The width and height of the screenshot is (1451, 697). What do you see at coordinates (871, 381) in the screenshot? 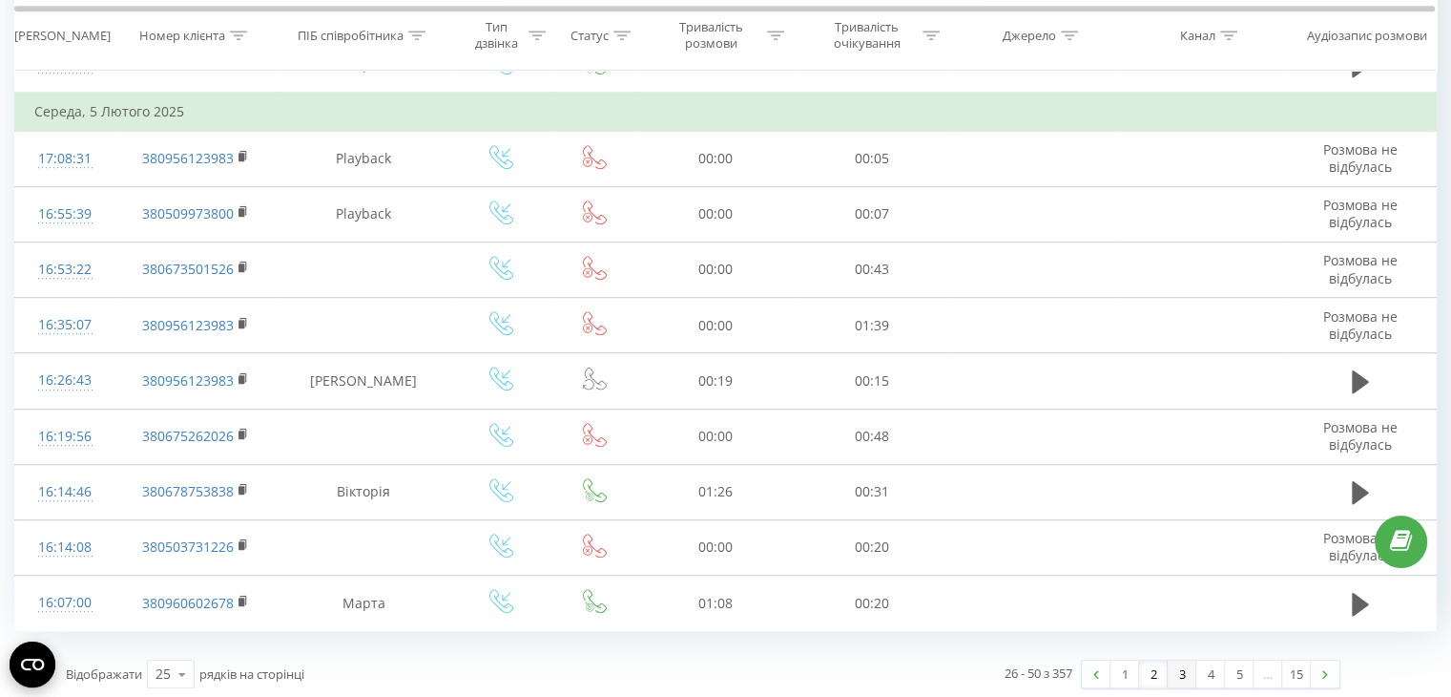
I see `td: 00:15` at bounding box center [871, 381].